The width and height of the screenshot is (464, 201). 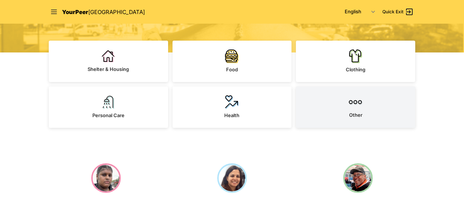 I want to click on span: Food, so click(x=232, y=70).